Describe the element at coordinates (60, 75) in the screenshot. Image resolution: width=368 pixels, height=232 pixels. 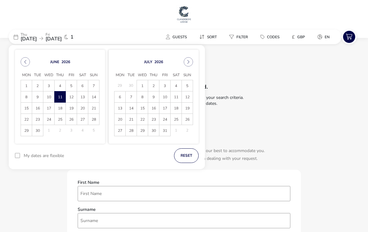
I see `span: Thu` at that location.